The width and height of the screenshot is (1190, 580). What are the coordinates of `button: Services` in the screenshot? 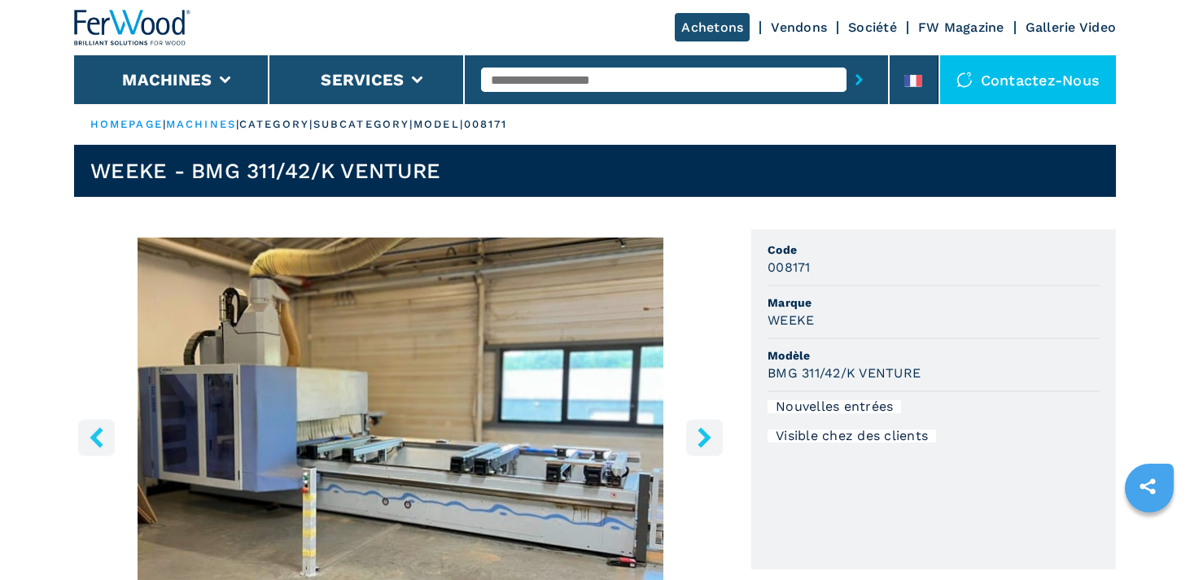 It's located at (362, 80).